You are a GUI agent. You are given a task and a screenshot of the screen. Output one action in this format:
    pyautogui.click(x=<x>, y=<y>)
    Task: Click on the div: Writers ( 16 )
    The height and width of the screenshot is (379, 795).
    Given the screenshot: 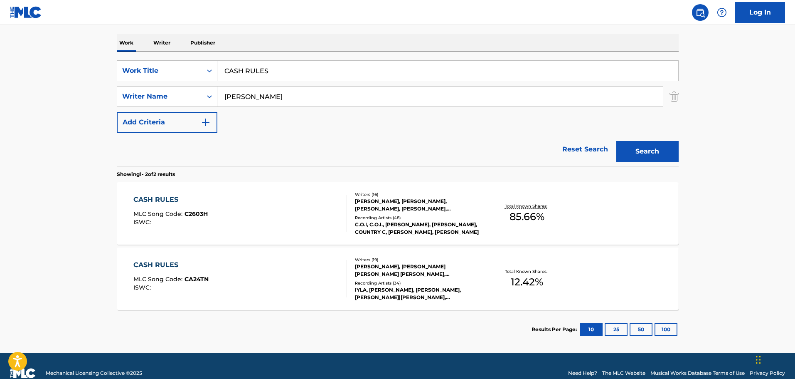 What is the action you would take?
    pyautogui.click(x=418, y=194)
    